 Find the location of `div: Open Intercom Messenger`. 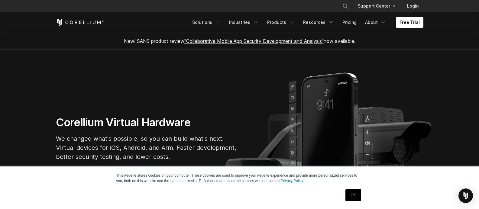

div: Open Intercom Messenger is located at coordinates (466, 196).